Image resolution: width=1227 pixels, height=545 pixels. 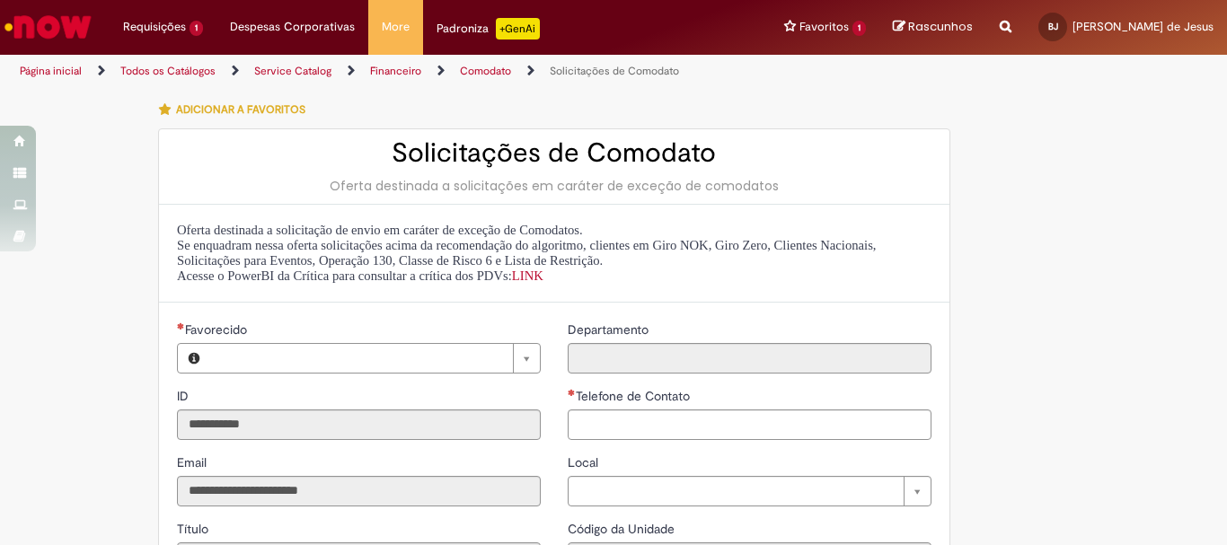 I want to click on a: LINK, so click(x=527, y=276).